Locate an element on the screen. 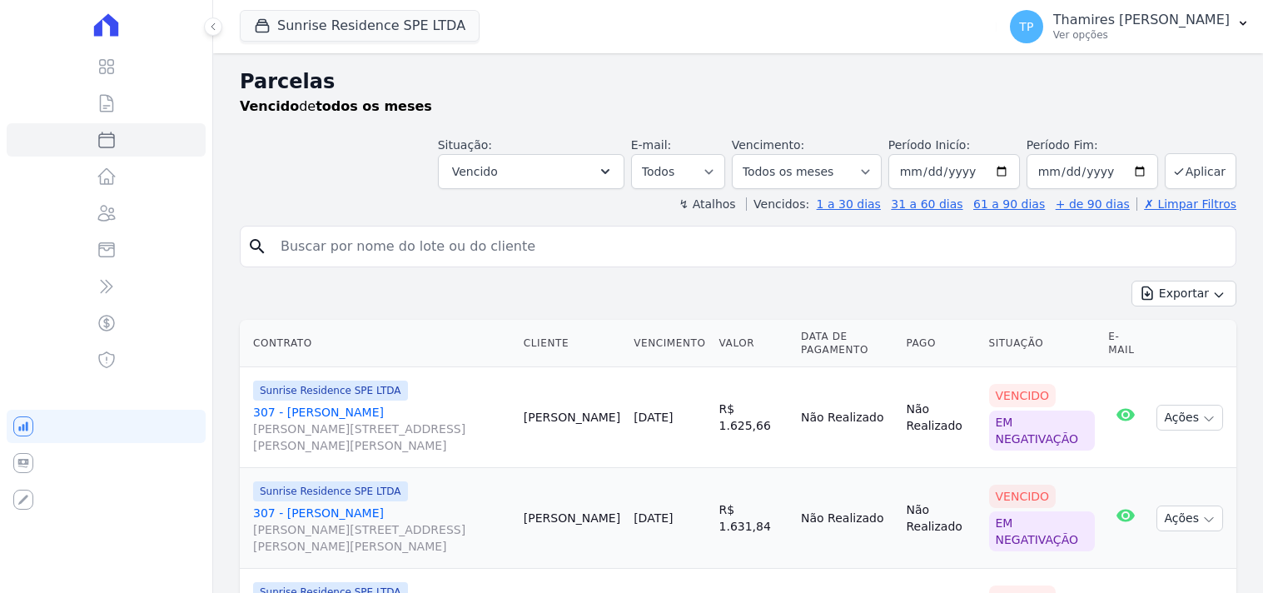  h2: Parcelas is located at coordinates (738, 82).